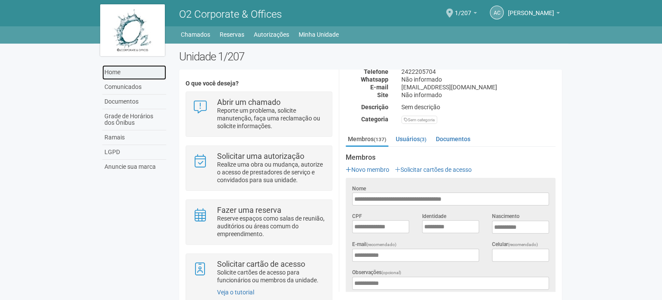  Describe the element at coordinates (367, 139) in the screenshot. I see `a: Membros(137)` at that location.